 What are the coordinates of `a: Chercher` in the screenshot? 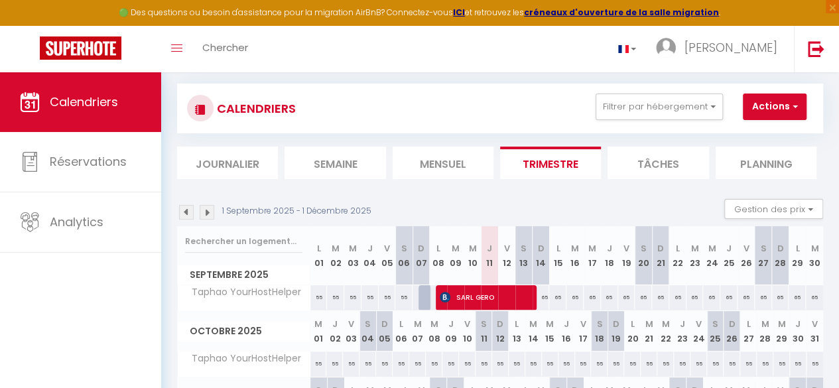 It's located at (225, 49).